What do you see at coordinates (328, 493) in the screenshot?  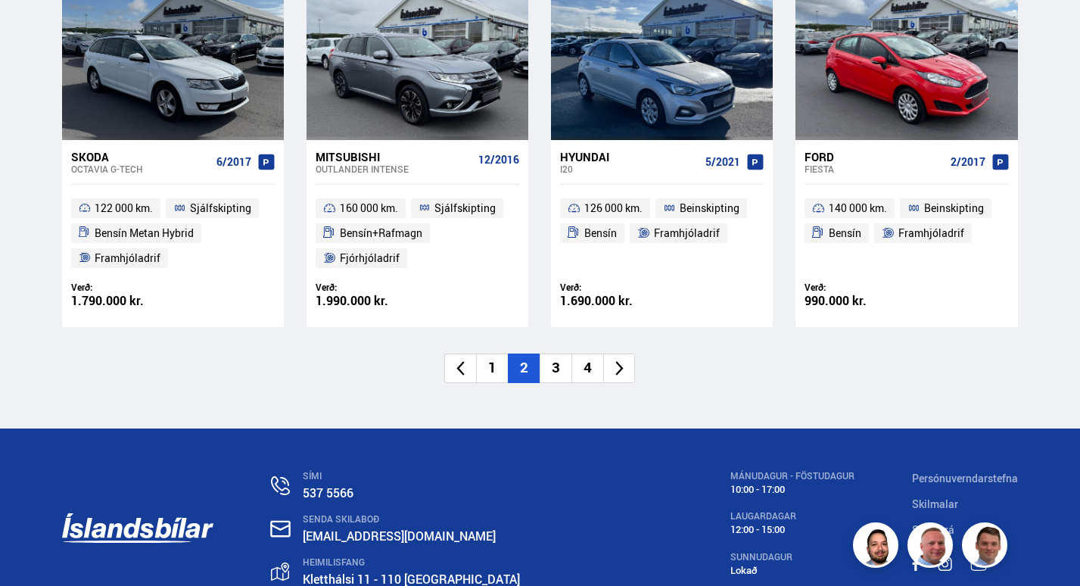 I see `a: 537 5566` at bounding box center [328, 493].